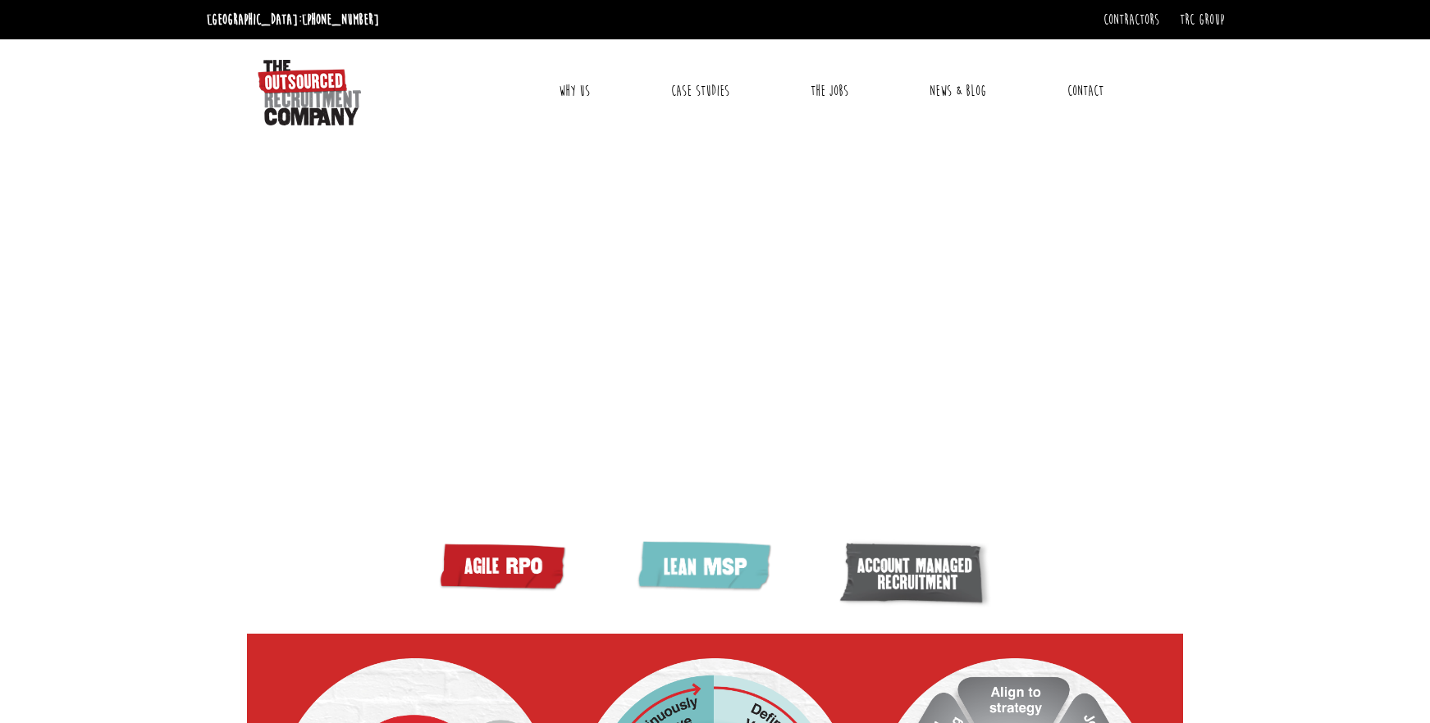 Image resolution: width=1430 pixels, height=723 pixels. I want to click on img: The Outsourced Recruitment Company, so click(309, 93).